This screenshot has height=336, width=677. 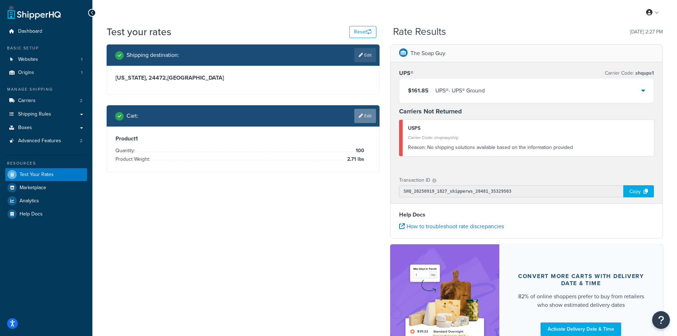 What do you see at coordinates (46, 72) in the screenshot?
I see `li: Origins` at bounding box center [46, 72].